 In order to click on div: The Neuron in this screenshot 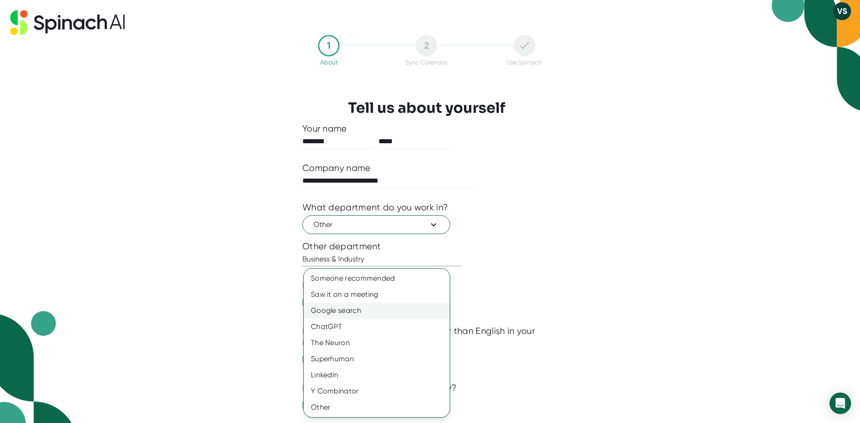, I will do `click(377, 343)`.